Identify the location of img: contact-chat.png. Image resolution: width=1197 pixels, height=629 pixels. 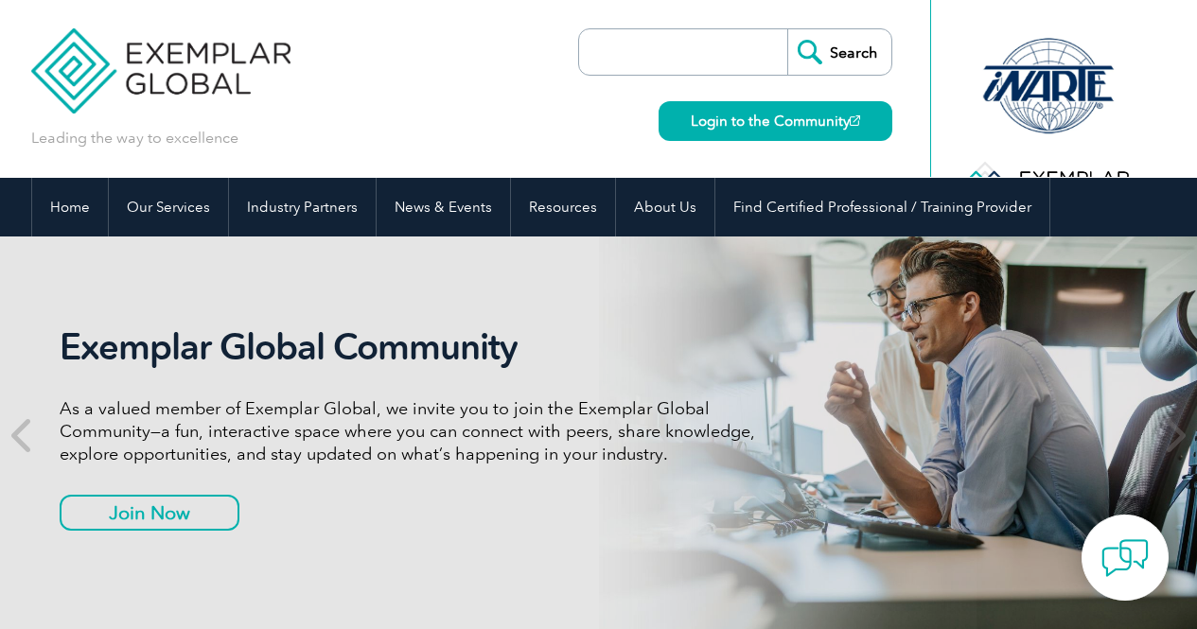
(1125, 558).